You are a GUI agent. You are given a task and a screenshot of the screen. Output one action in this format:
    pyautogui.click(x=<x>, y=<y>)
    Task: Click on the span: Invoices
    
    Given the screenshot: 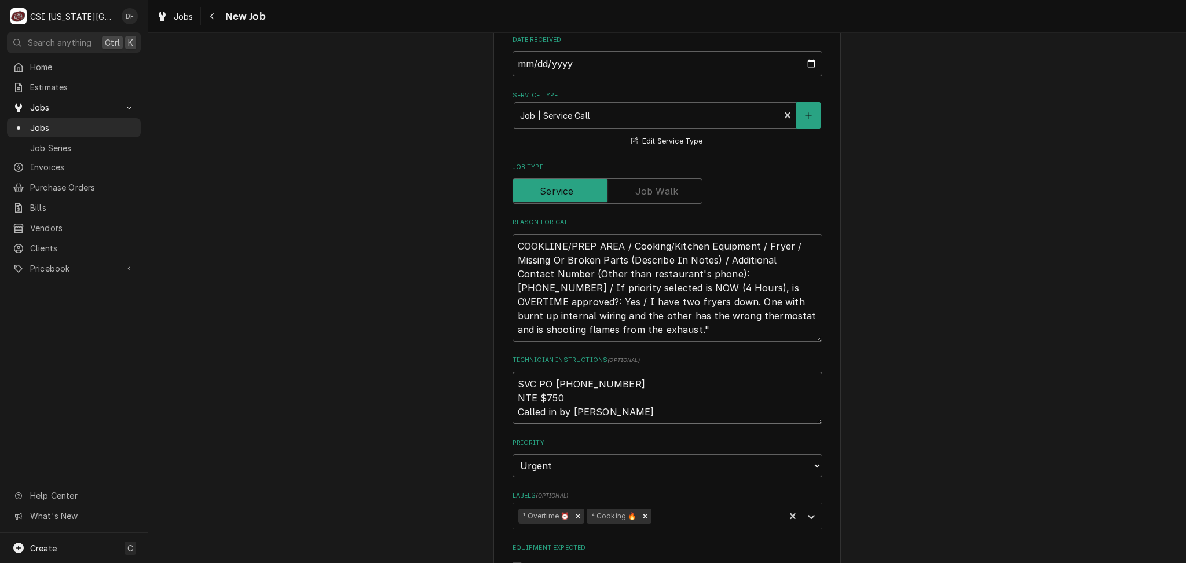 What is the action you would take?
    pyautogui.click(x=82, y=167)
    